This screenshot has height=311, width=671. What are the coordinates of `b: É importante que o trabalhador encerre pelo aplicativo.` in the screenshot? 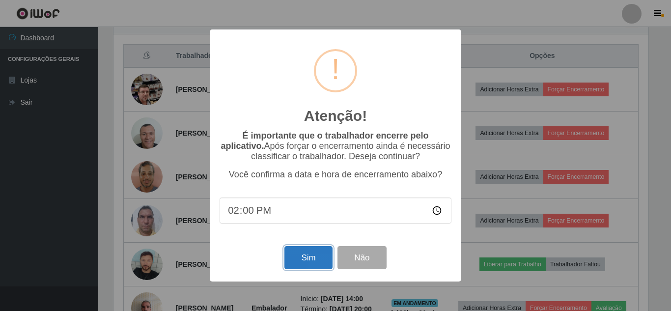 It's located at (324, 140).